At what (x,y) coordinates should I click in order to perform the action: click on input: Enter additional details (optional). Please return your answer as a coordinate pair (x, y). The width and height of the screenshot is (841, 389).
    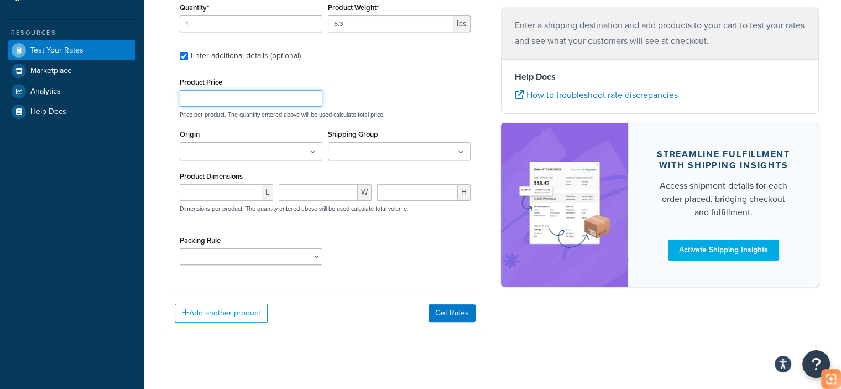
    Looking at the image, I should click on (184, 56).